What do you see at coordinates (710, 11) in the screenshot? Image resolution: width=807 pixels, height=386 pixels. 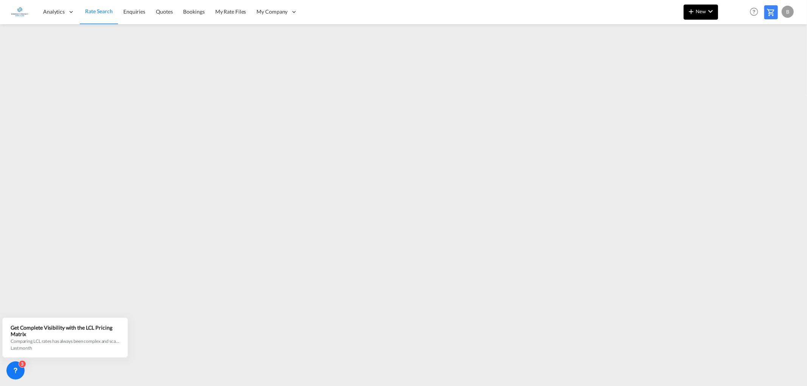 I see `md-icon: icon-chevron-down` at bounding box center [710, 11].